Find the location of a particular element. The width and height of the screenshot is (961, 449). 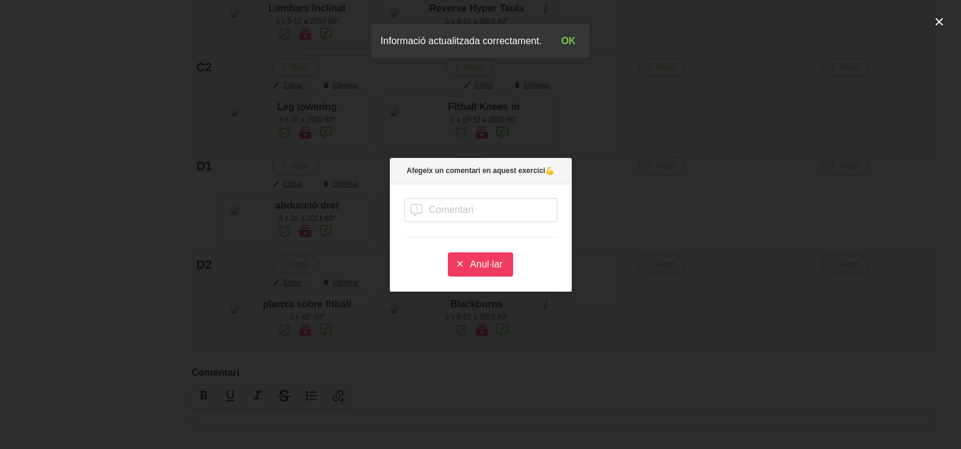

input: Comentari is located at coordinates (481, 210).